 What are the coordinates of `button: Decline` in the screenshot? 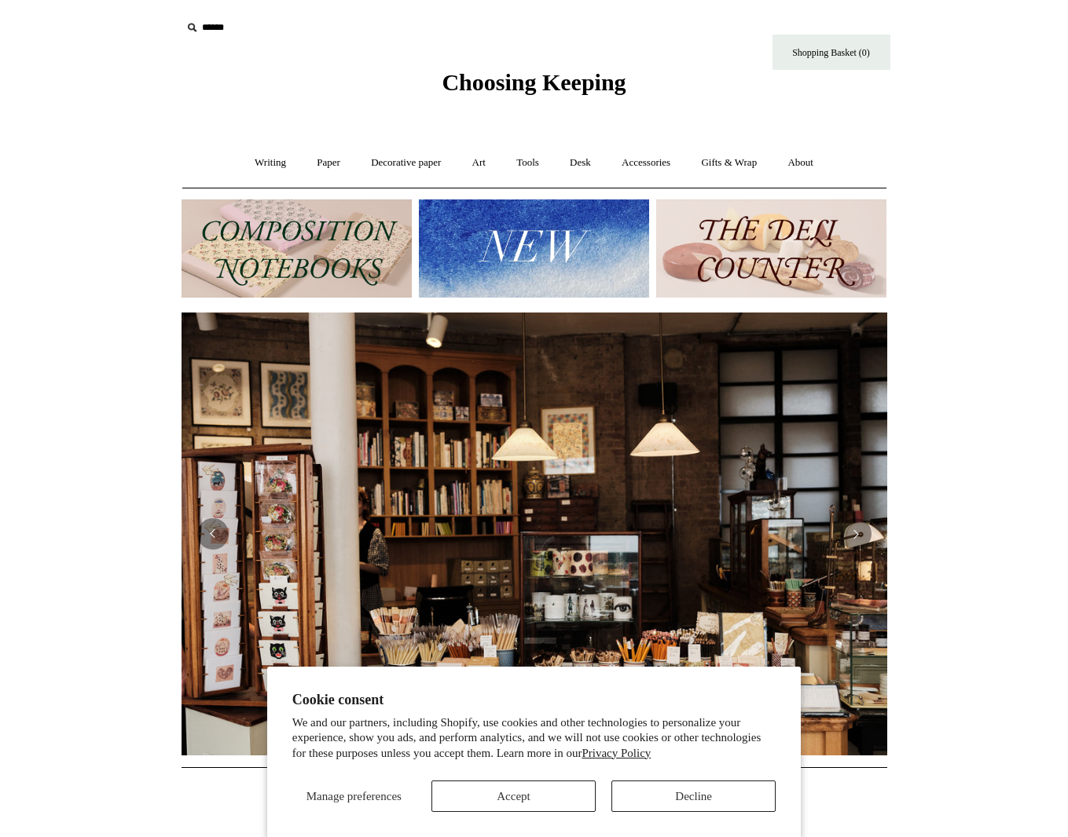 It's located at (693, 797).